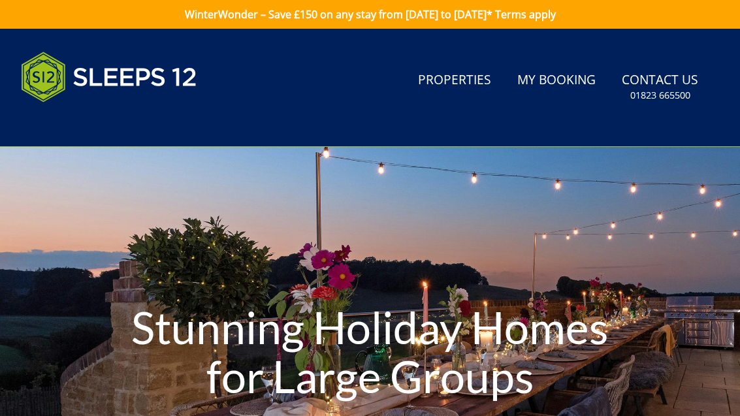 The width and height of the screenshot is (740, 416). Describe the element at coordinates (454, 80) in the screenshot. I see `a: Properties` at that location.